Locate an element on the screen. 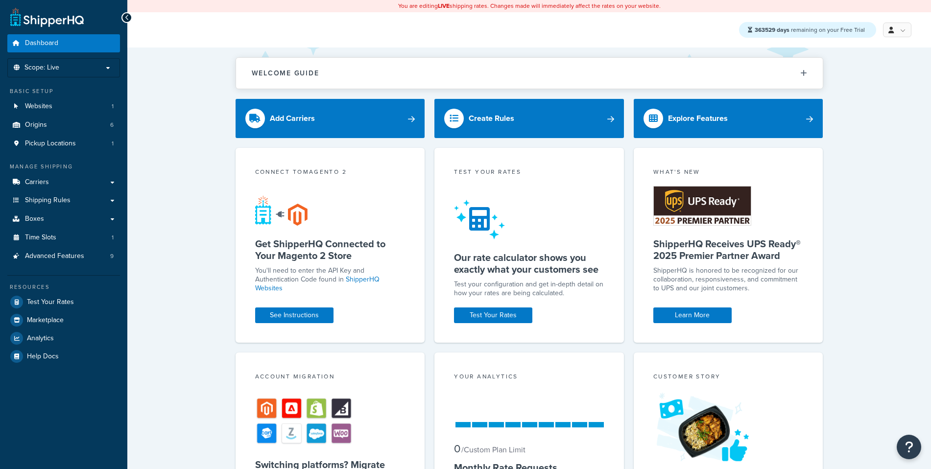  li: Analytics is located at coordinates (64, 338).